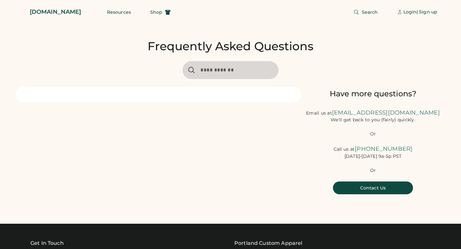 The width and height of the screenshot is (461, 249). Describe the element at coordinates (161, 12) in the screenshot. I see `button: Shop` at that location.